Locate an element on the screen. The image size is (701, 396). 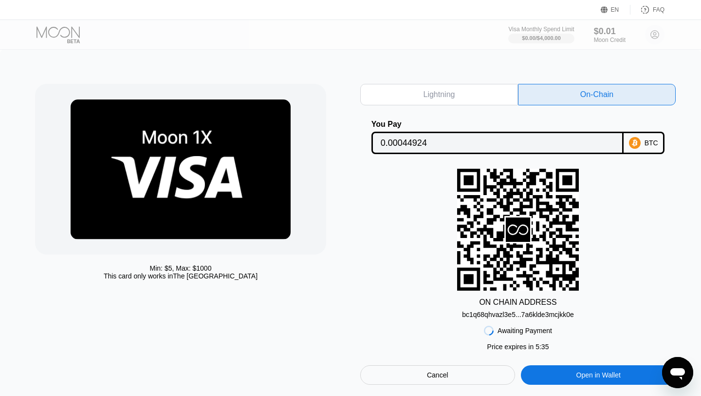
div: Price expires in is located at coordinates (518, 346).